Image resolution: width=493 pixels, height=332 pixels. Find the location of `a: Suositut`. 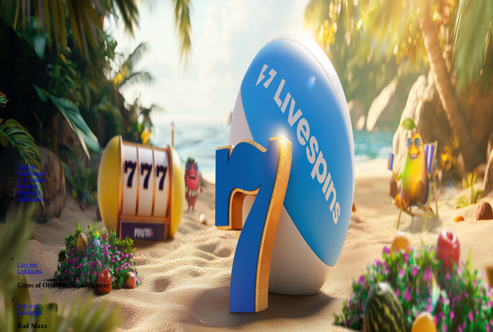

a: Suositut is located at coordinates (27, 166).